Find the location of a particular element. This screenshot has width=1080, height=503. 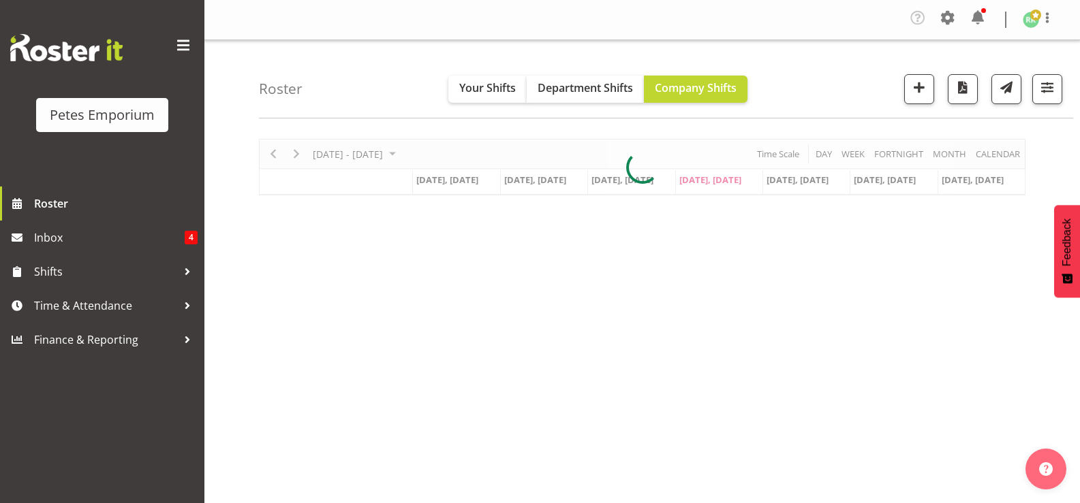

span: Department Shifts is located at coordinates (585, 88).